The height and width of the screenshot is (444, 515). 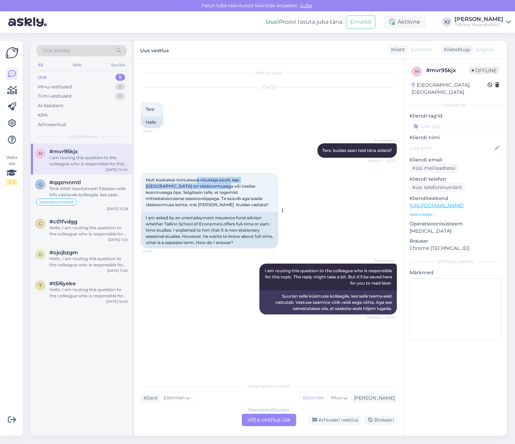 What do you see at coordinates (62, 283) in the screenshot?
I see `span: #t5i6yeke` at bounding box center [62, 283].